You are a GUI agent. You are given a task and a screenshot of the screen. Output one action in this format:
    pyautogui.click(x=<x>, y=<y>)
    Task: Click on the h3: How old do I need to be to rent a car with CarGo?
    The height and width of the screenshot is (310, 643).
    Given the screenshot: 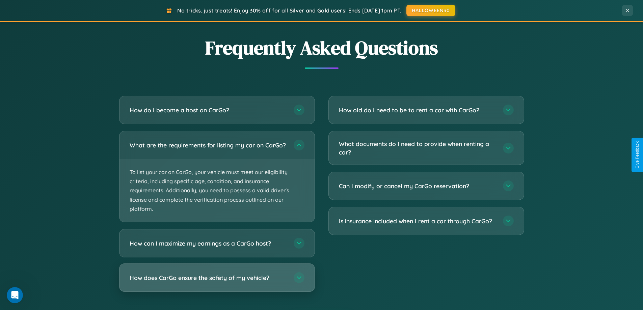 What is the action you would take?
    pyautogui.click(x=418, y=110)
    